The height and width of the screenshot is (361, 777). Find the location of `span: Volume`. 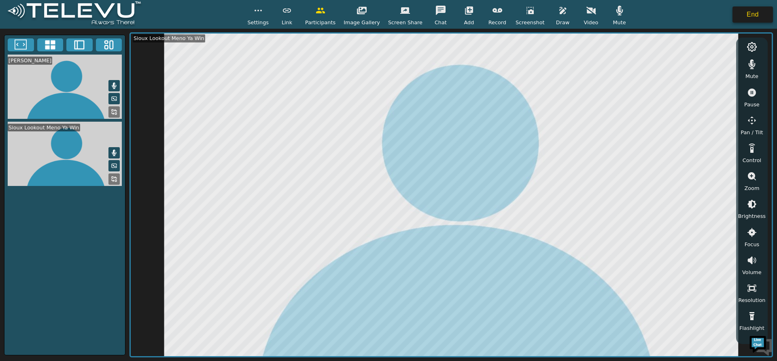

span: Volume is located at coordinates (752, 272).